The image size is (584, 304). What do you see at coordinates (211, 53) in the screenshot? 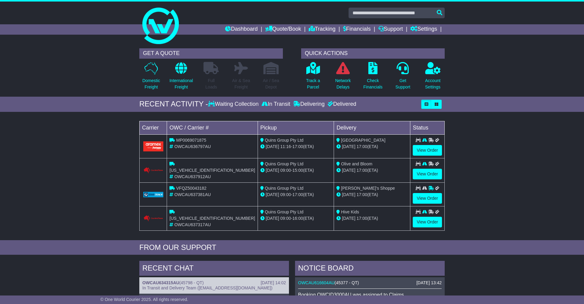
I see `div: GET A QUOTE` at bounding box center [211, 53].